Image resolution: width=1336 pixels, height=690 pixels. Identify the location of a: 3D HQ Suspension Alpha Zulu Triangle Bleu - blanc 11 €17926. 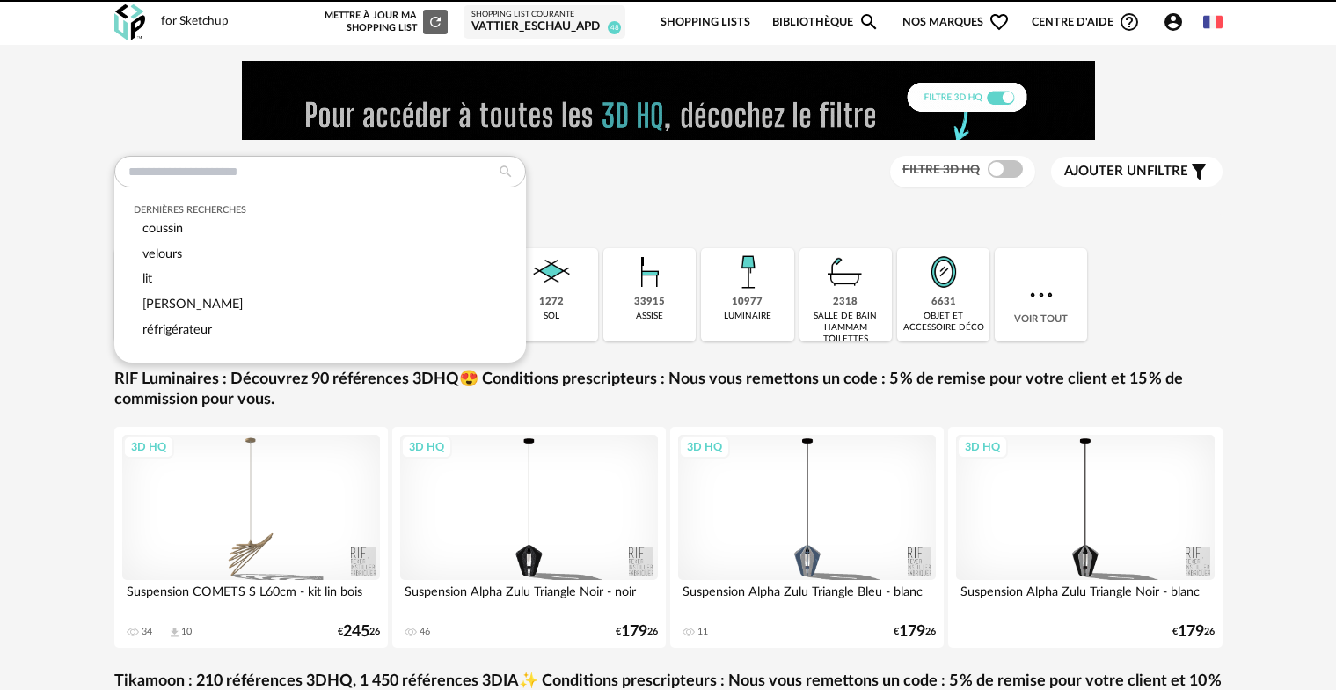
(808, 537).